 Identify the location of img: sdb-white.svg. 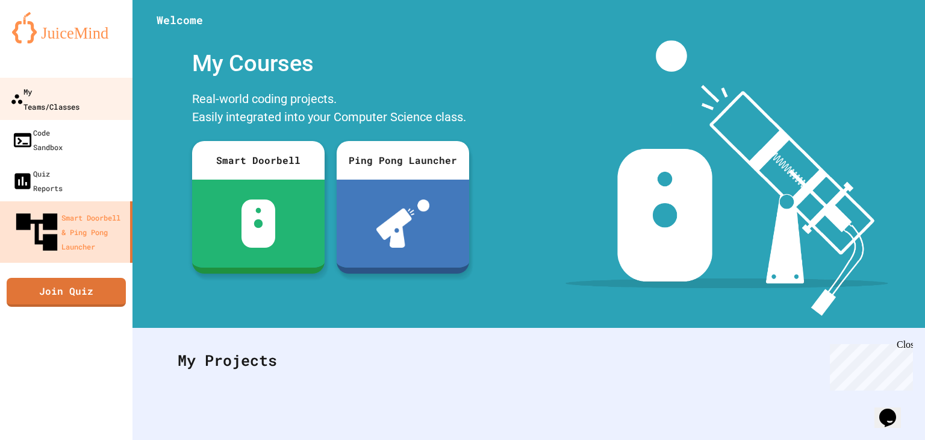
(258, 223).